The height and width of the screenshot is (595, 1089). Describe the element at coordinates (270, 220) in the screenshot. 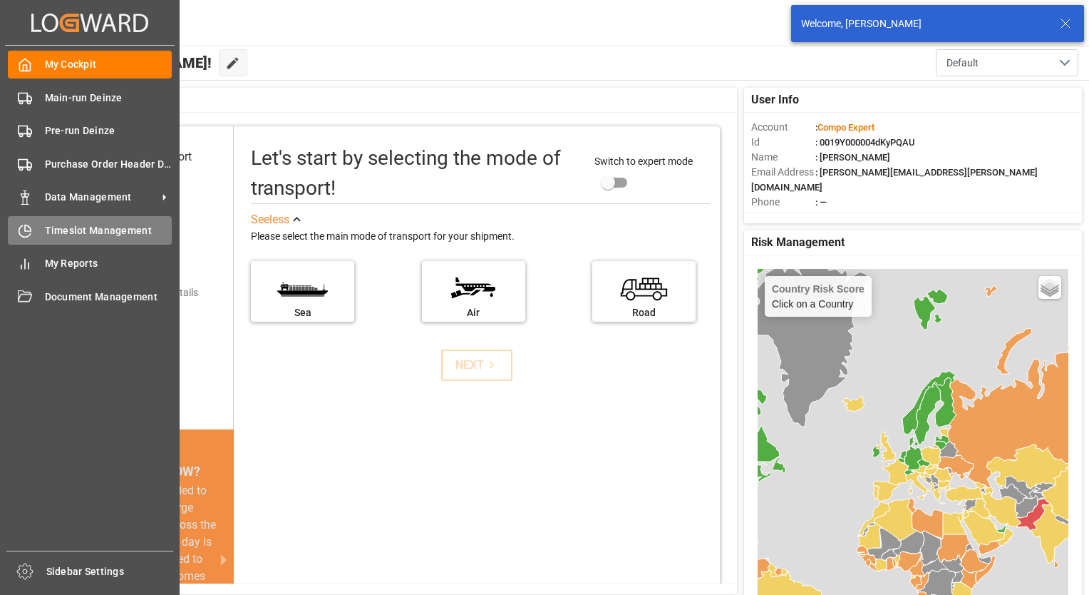

I see `div: See less` at that location.